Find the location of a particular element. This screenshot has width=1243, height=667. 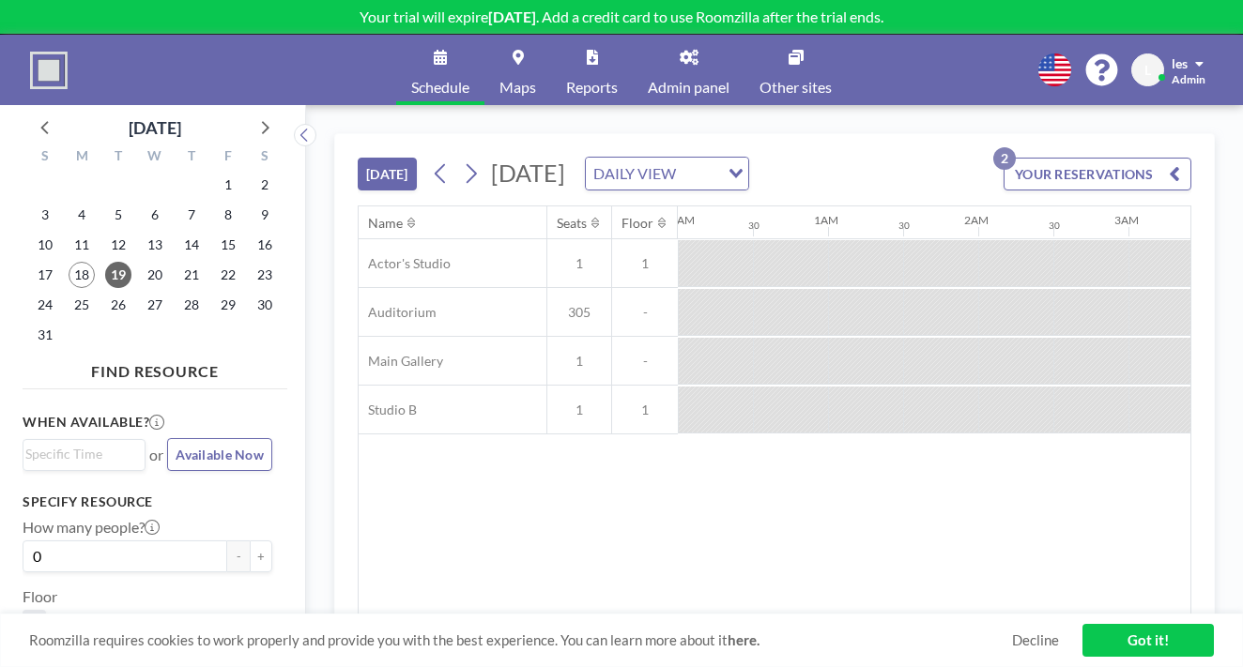

button: YOUR RESERVATIONS2 is located at coordinates (1097, 174).